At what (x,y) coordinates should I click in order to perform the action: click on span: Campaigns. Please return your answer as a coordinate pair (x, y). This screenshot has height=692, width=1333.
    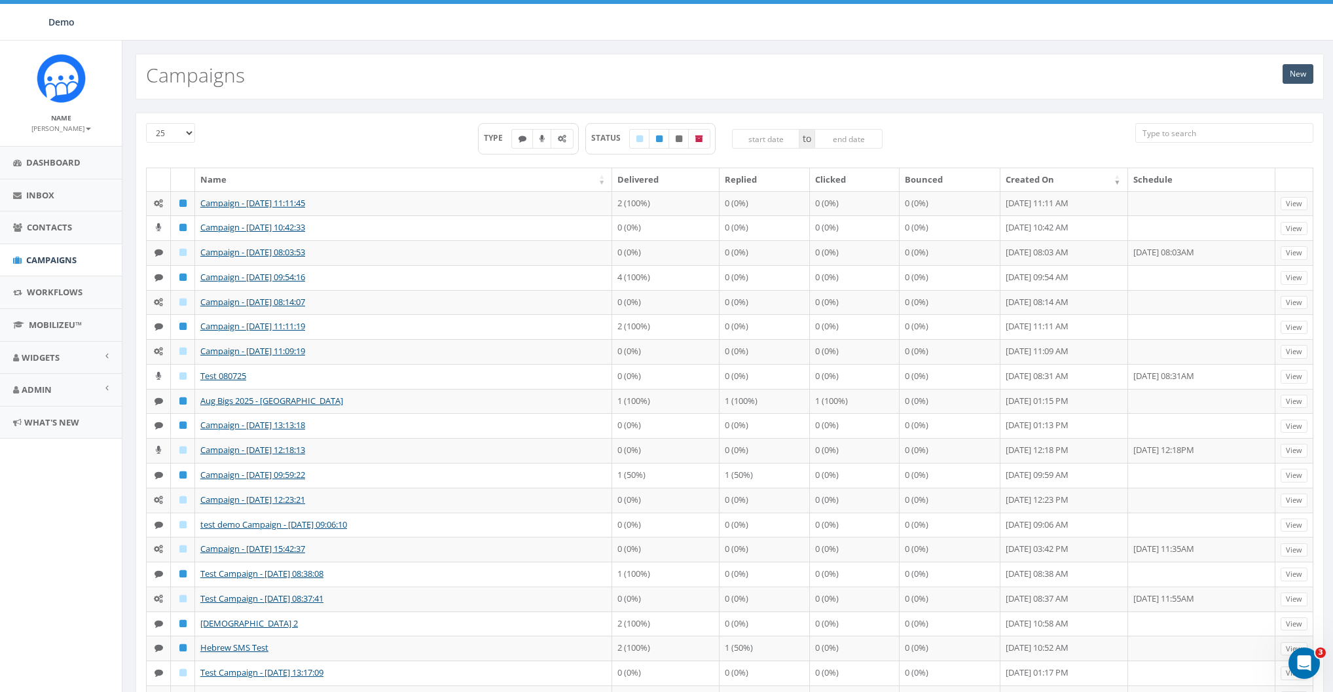
    Looking at the image, I should click on (51, 260).